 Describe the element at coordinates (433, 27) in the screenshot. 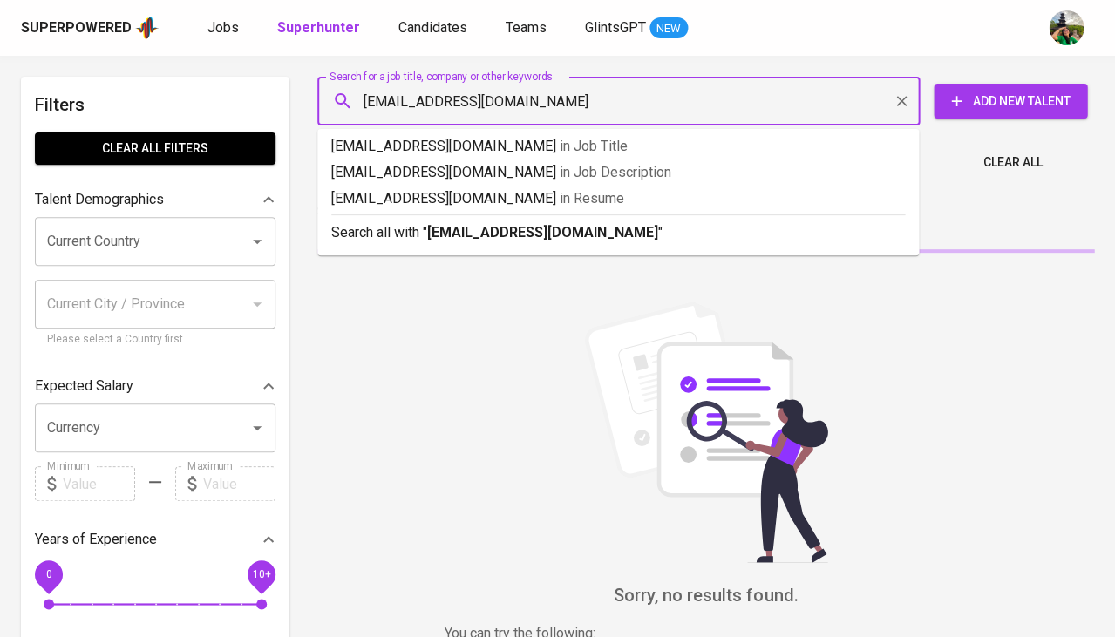

I see `span: Candidates` at that location.